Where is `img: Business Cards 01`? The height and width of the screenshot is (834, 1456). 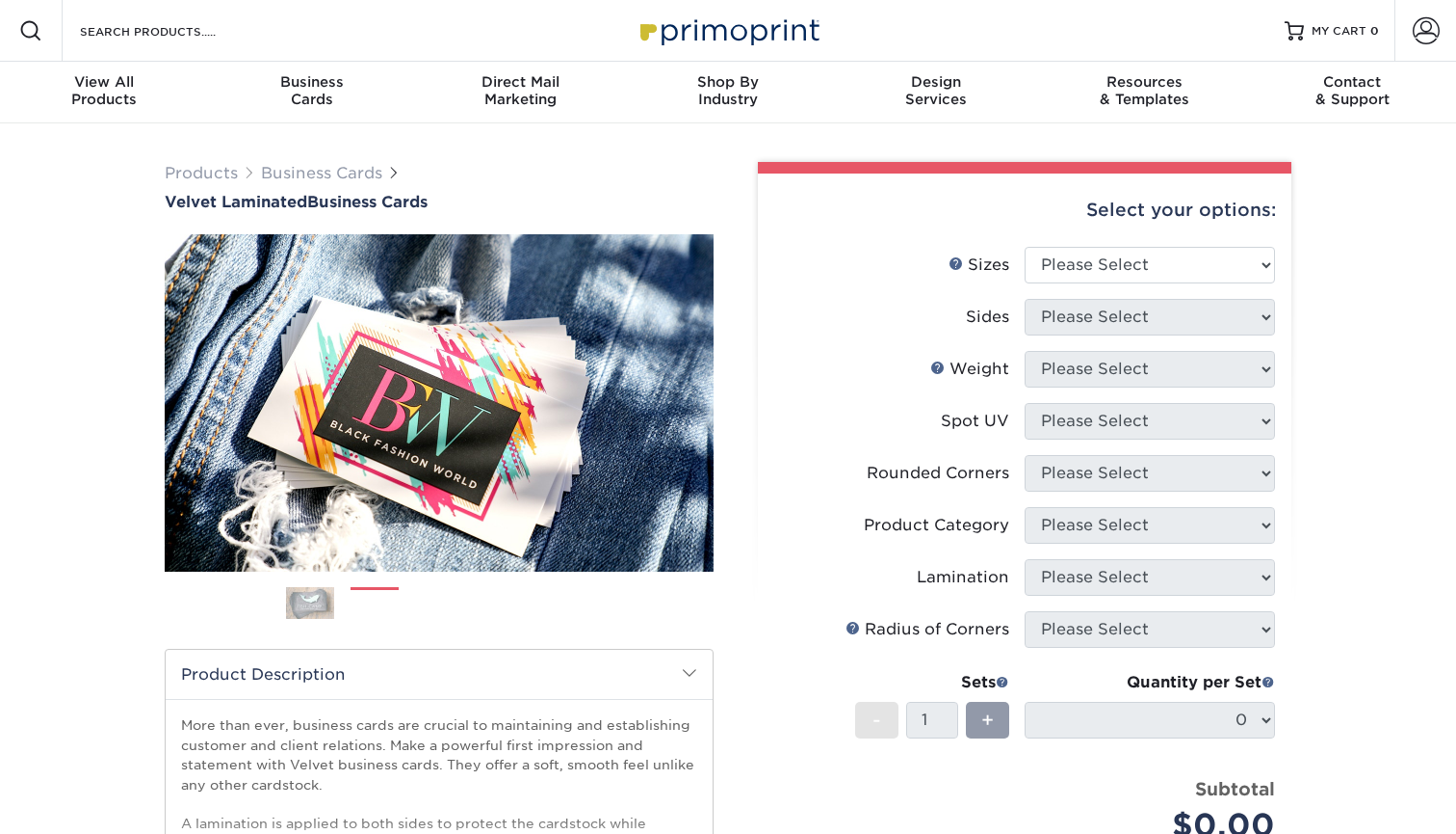
img: Business Cards 01 is located at coordinates (310, 603).